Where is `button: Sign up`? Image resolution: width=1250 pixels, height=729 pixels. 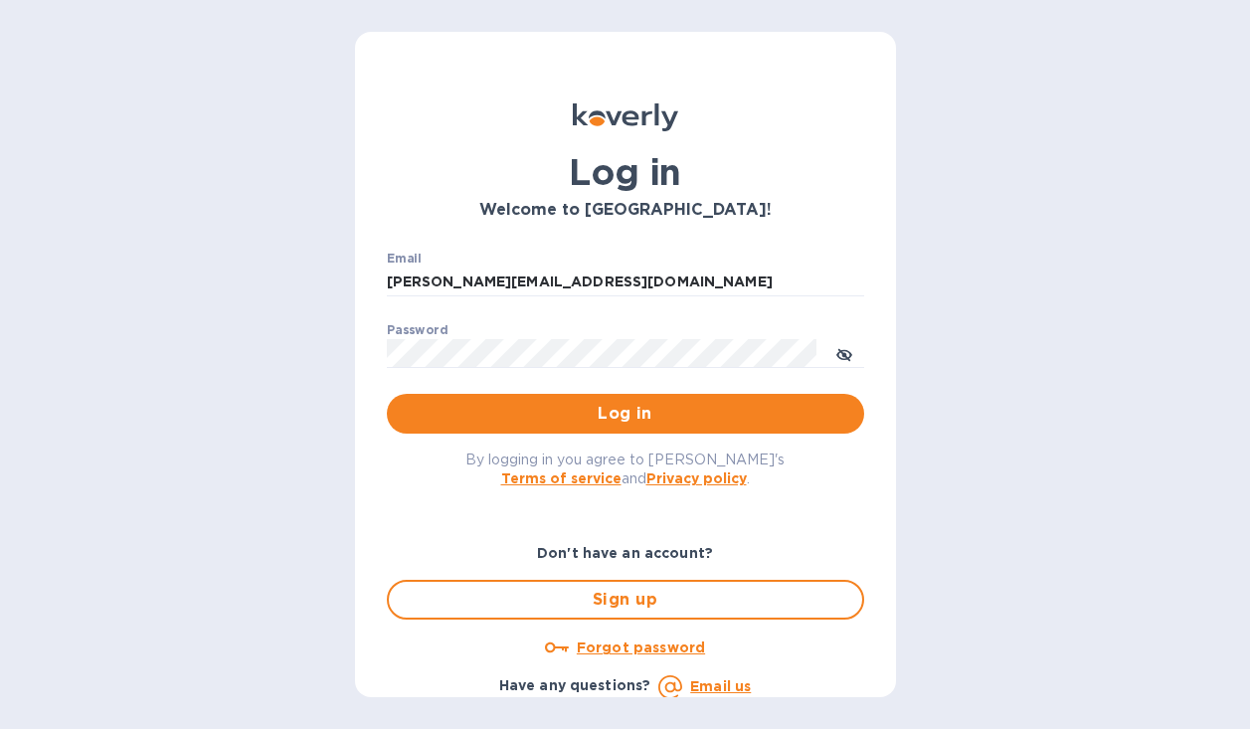
button: Sign up is located at coordinates (625, 599).